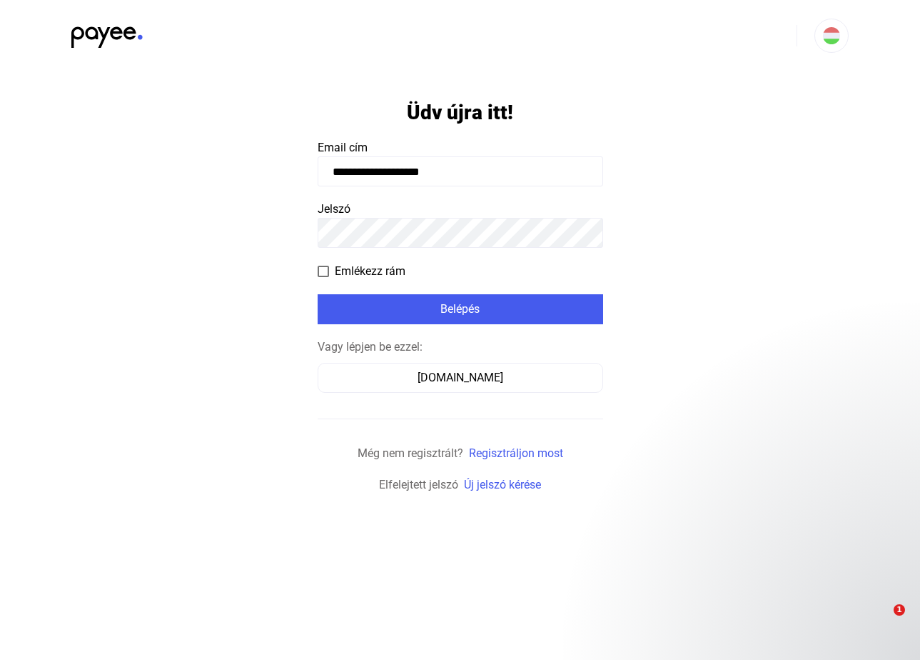 Image resolution: width=920 pixels, height=660 pixels. I want to click on span: Emlékezz rám, so click(370, 271).